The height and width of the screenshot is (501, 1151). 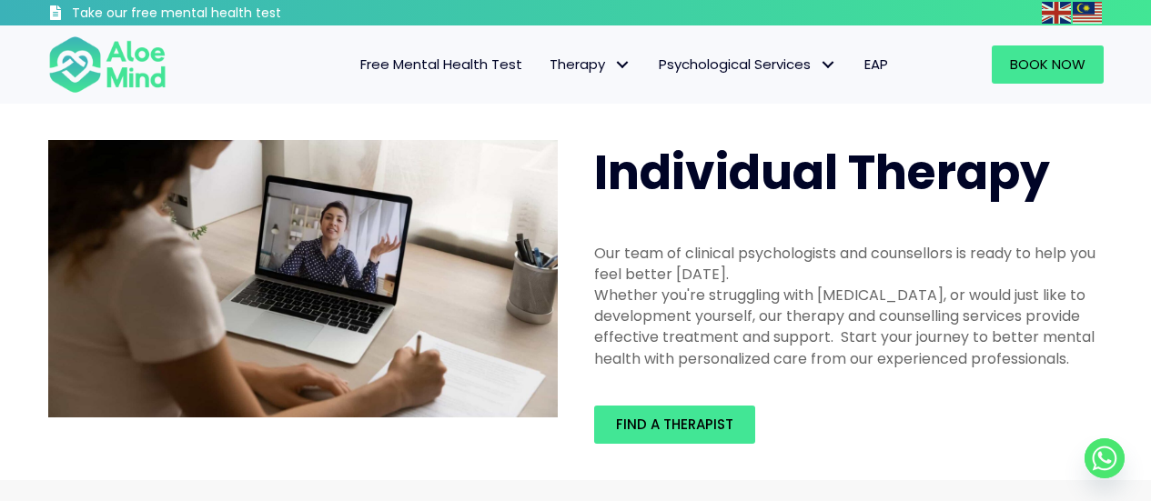 I want to click on img: ms, so click(x=1087, y=13).